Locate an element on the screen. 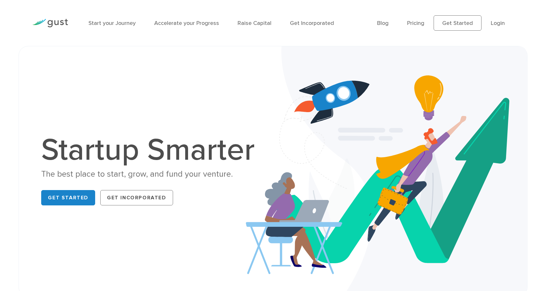 This screenshot has height=291, width=546. a: Raise Capital is located at coordinates (254, 23).